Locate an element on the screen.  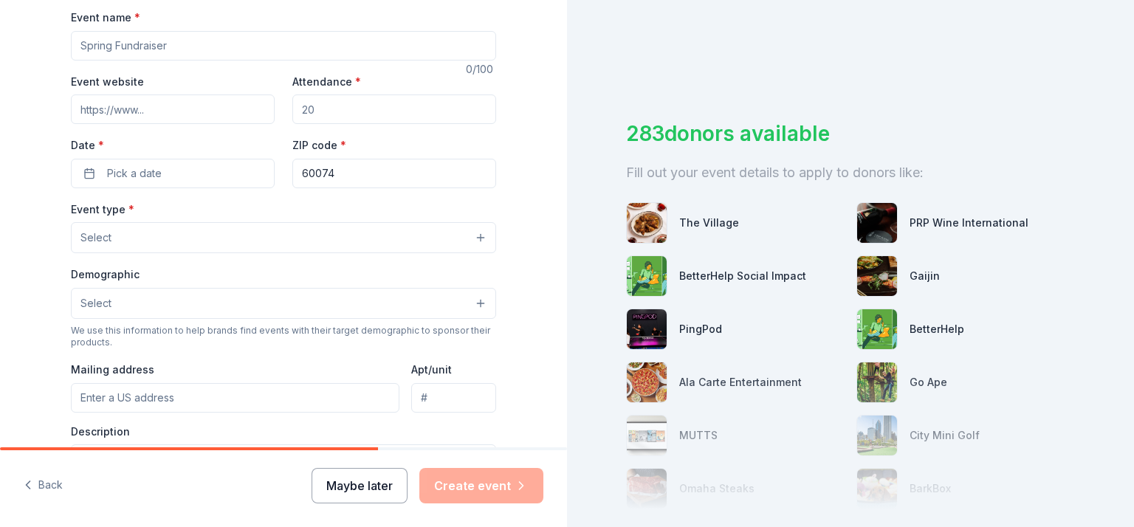
label: Attendance is located at coordinates (326, 82).